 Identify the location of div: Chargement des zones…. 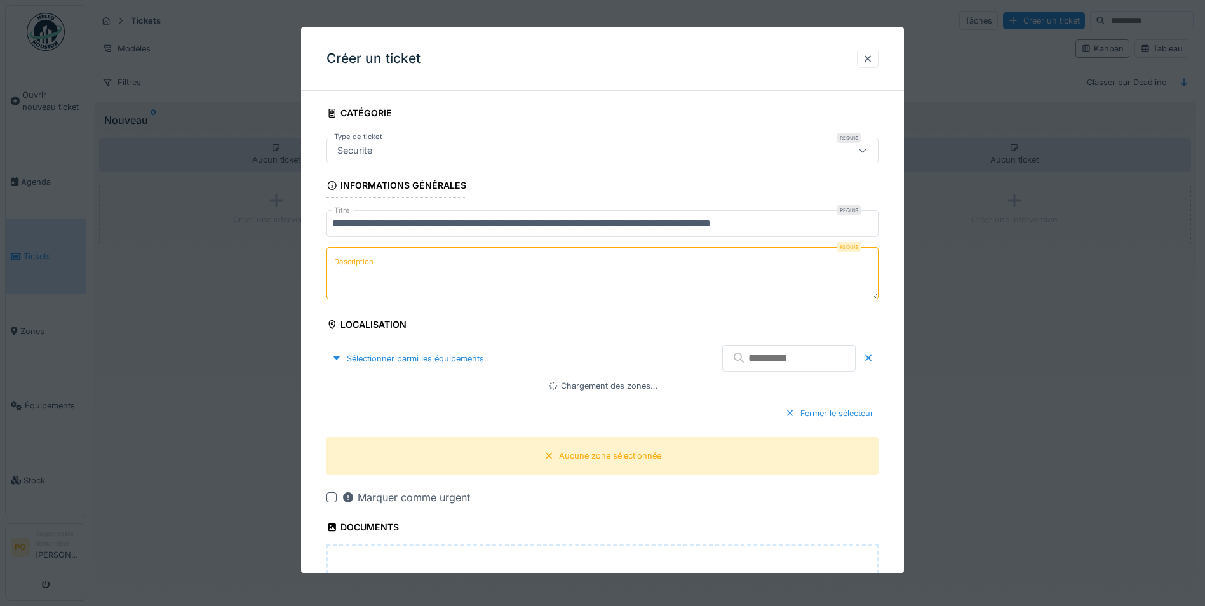
(602, 386).